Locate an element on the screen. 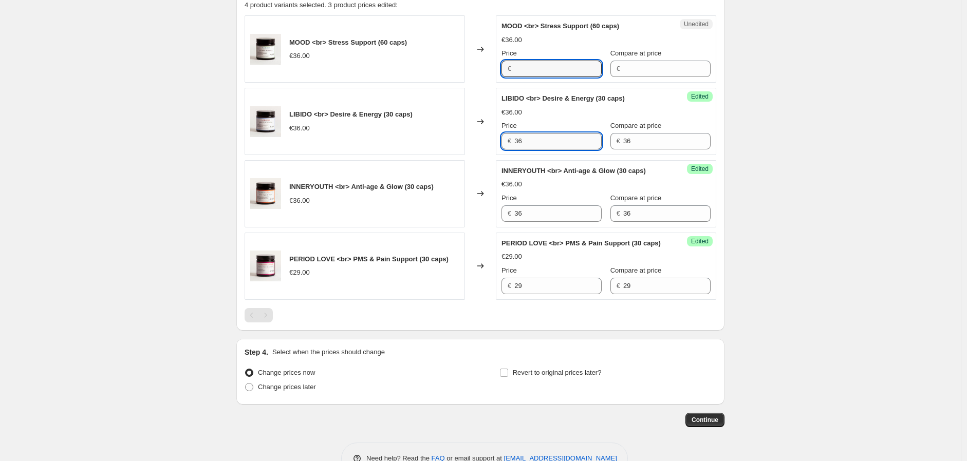 The width and height of the screenshot is (967, 461). img: PeriodLove-835x835_80x.jpg is located at coordinates (266, 266).